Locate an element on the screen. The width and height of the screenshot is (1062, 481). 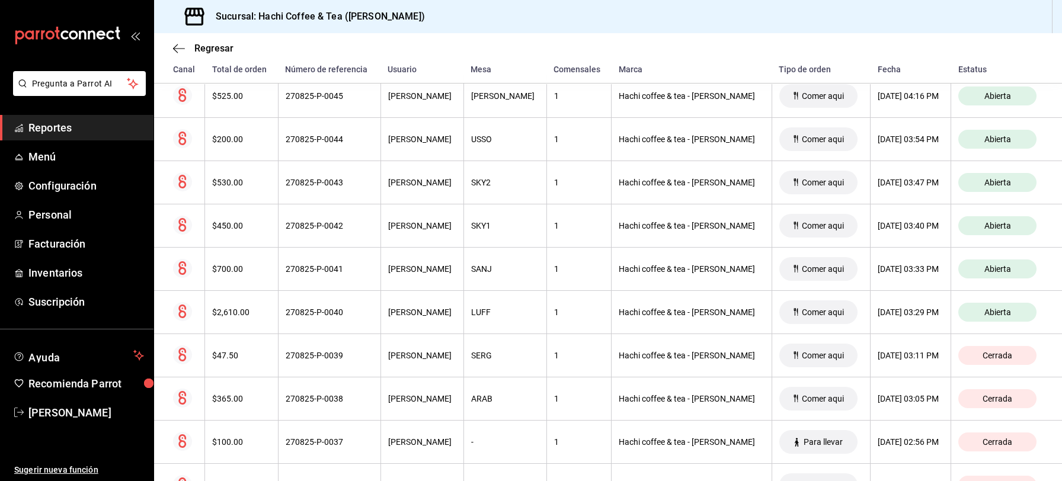
div: ARAB is located at coordinates (505, 399).